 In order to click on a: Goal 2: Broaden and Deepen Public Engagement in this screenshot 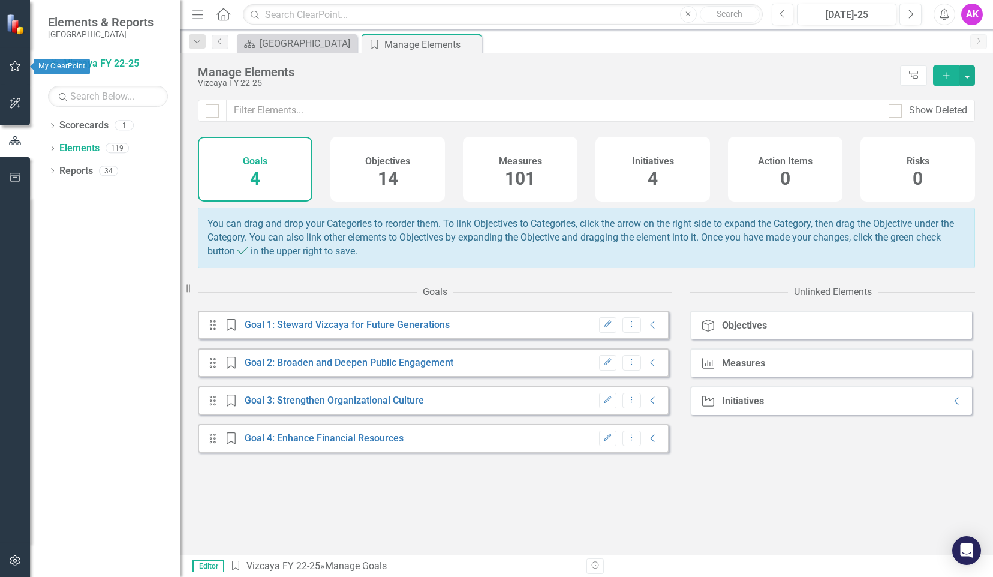, I will do `click(349, 362)`.